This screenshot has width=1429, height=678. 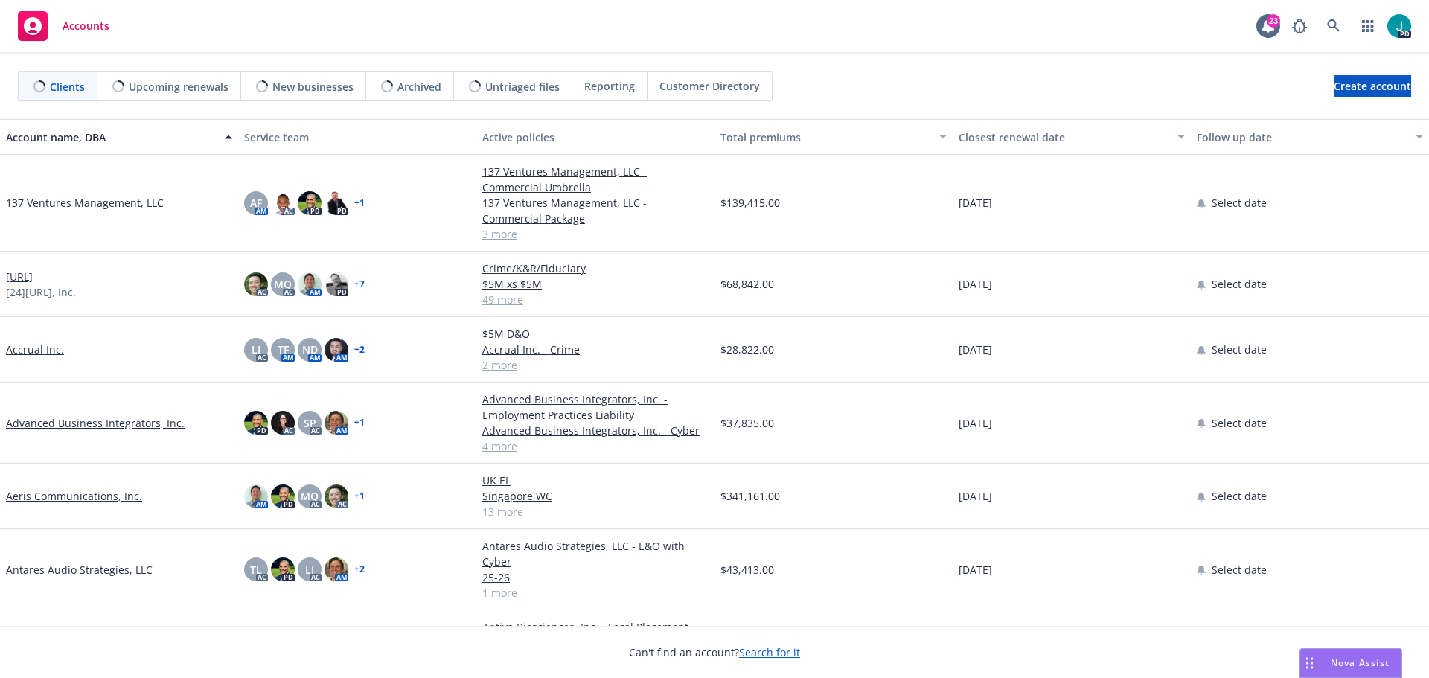 I want to click on span: $37,835.00, so click(x=747, y=423).